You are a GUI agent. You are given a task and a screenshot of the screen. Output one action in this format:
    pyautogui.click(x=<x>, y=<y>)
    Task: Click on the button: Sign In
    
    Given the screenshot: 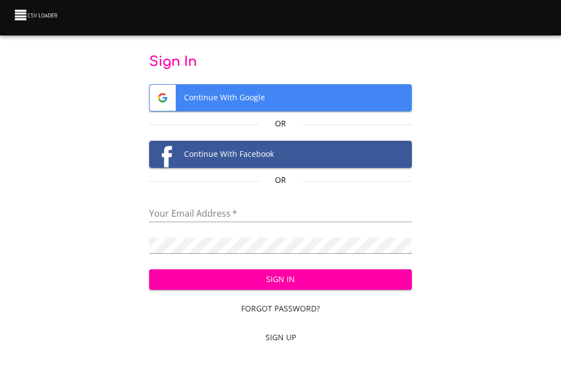 What is the action you would take?
    pyautogui.click(x=281, y=280)
    